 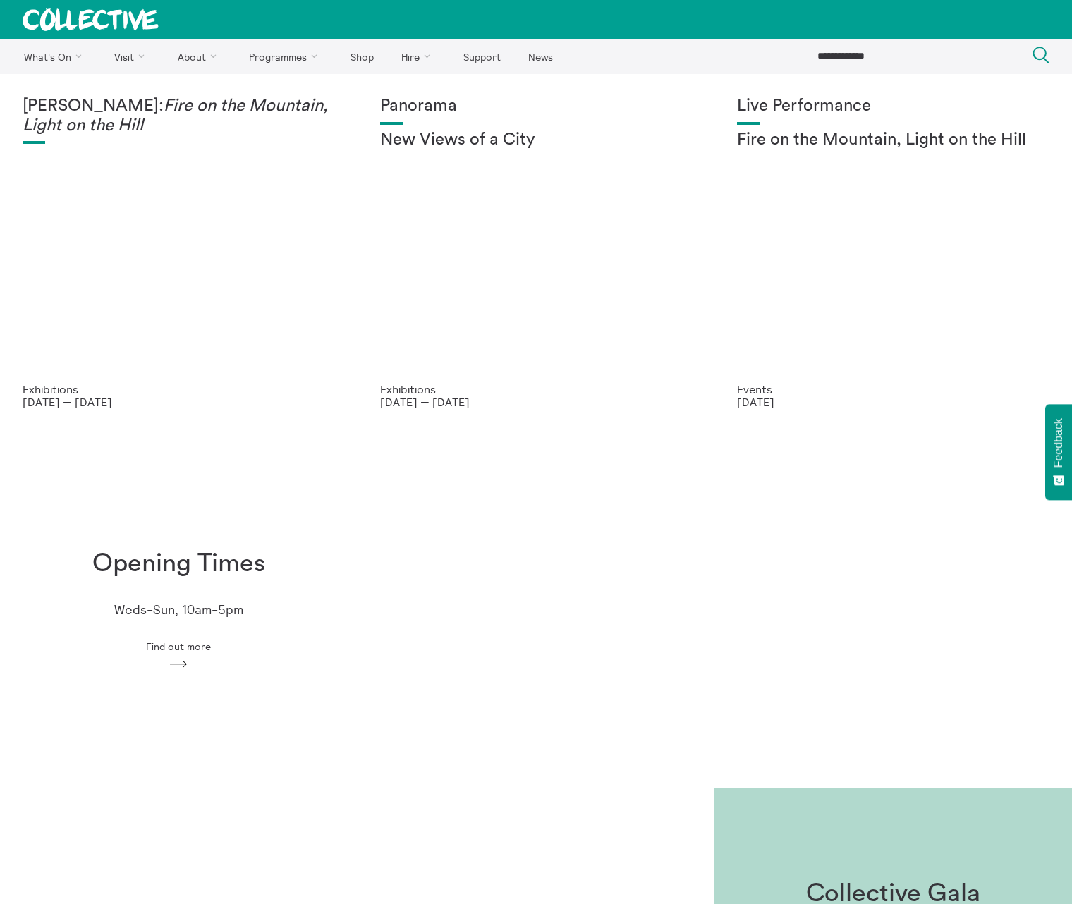 What do you see at coordinates (55, 56) in the screenshot?
I see `a: What's On` at bounding box center [55, 56].